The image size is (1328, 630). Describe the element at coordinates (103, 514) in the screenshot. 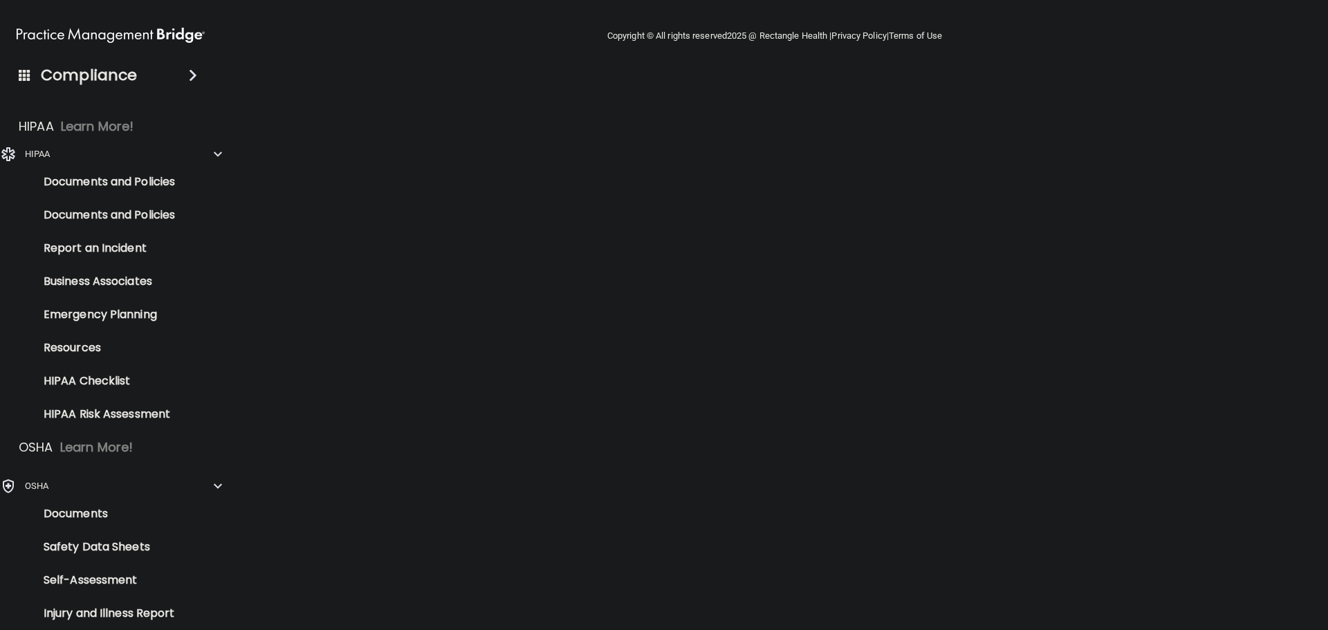

I see `p: Documents` at that location.